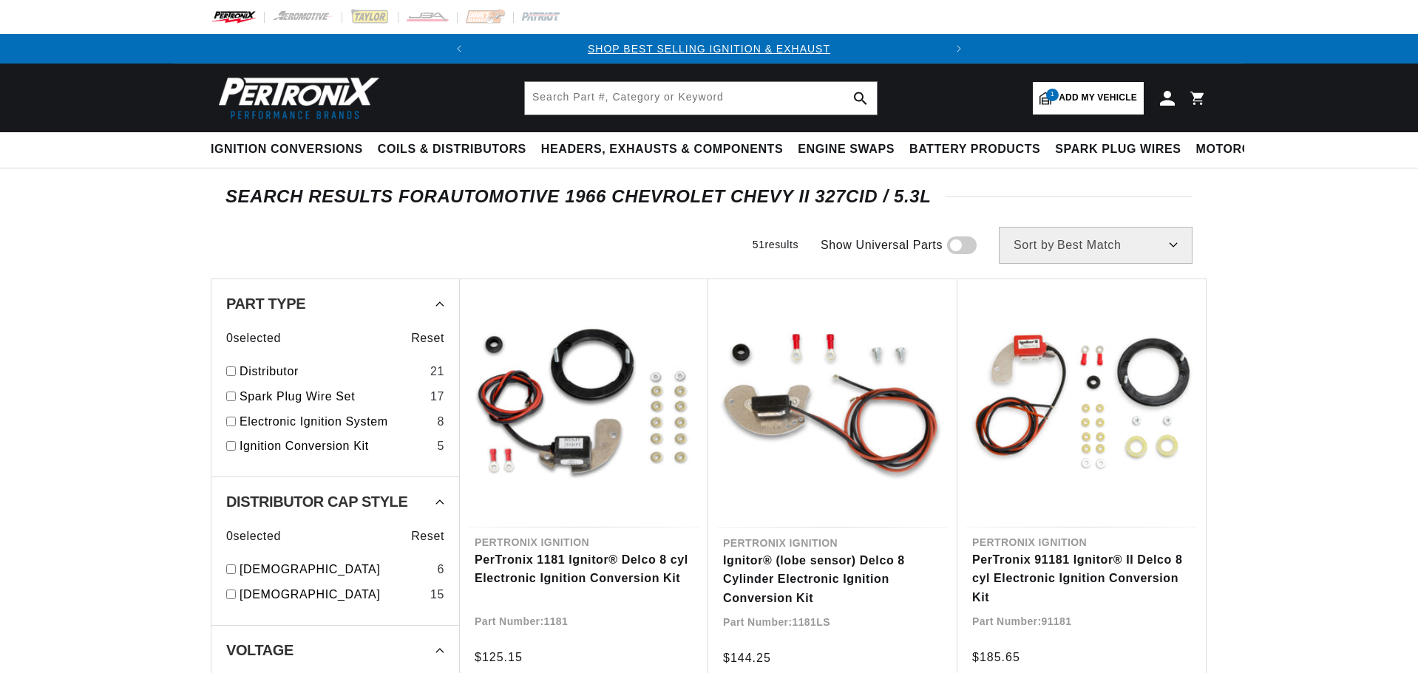 This screenshot has height=673, width=1418. I want to click on span: Battery Products, so click(974, 149).